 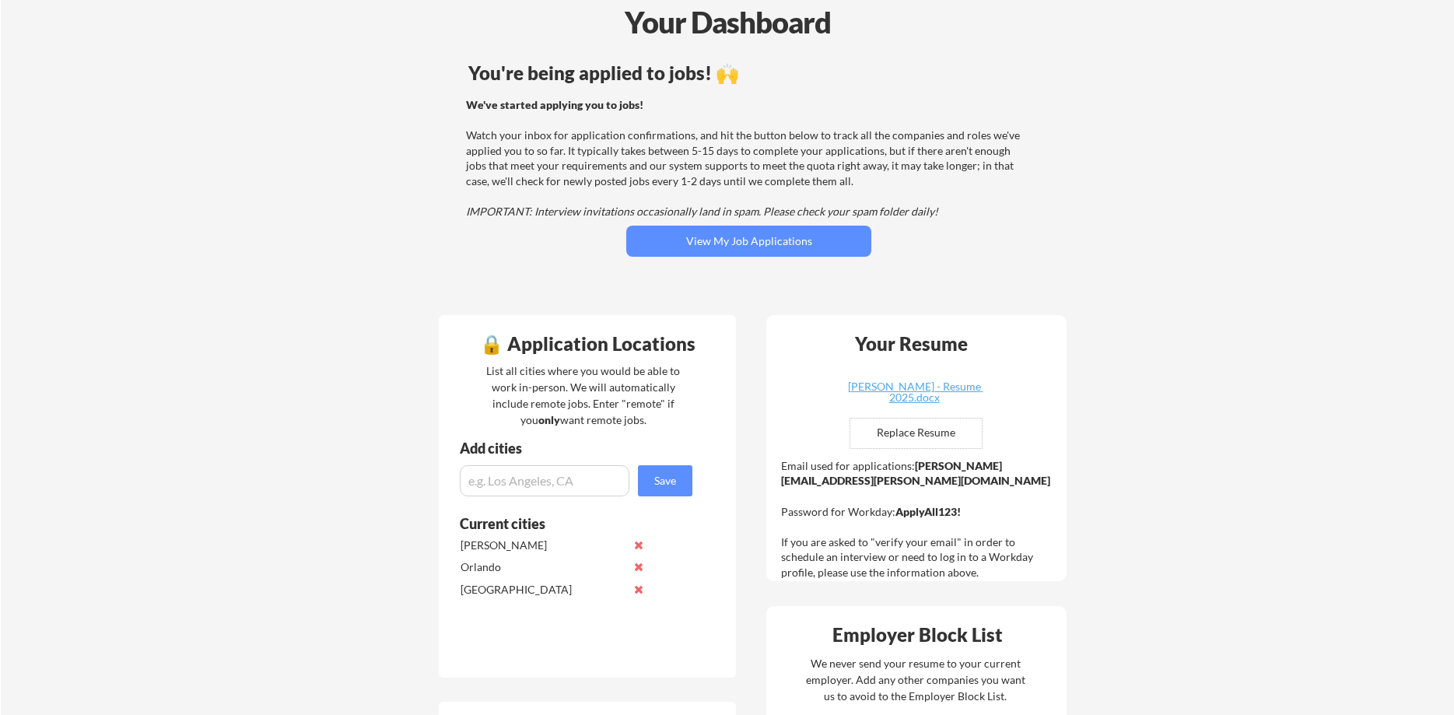 I want to click on div: 🔒 Application Locations, so click(x=587, y=344).